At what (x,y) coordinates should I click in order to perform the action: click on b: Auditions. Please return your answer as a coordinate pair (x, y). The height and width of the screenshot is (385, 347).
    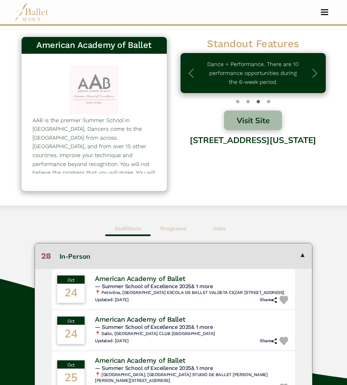
    Looking at the image, I should click on (128, 228).